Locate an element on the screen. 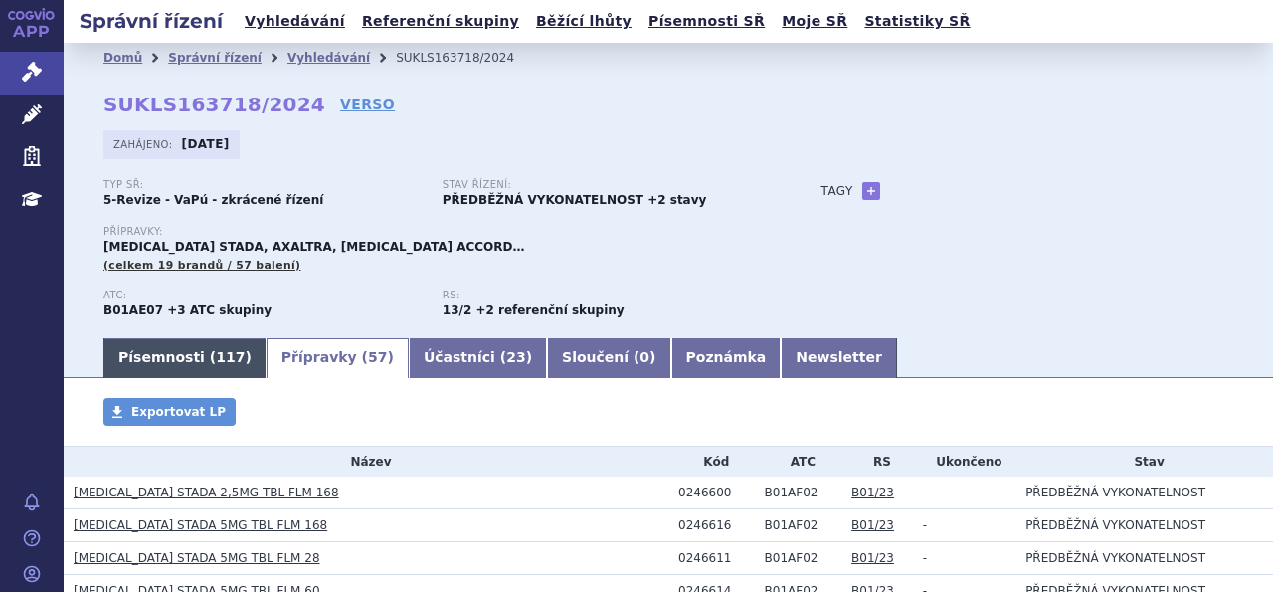 The height and width of the screenshot is (592, 1273). strong: léčiva k terapii nebo k profylaxi tromboembolických onemocnění, přímé inhibitory faktoru Xa a tro... is located at coordinates (456, 310).